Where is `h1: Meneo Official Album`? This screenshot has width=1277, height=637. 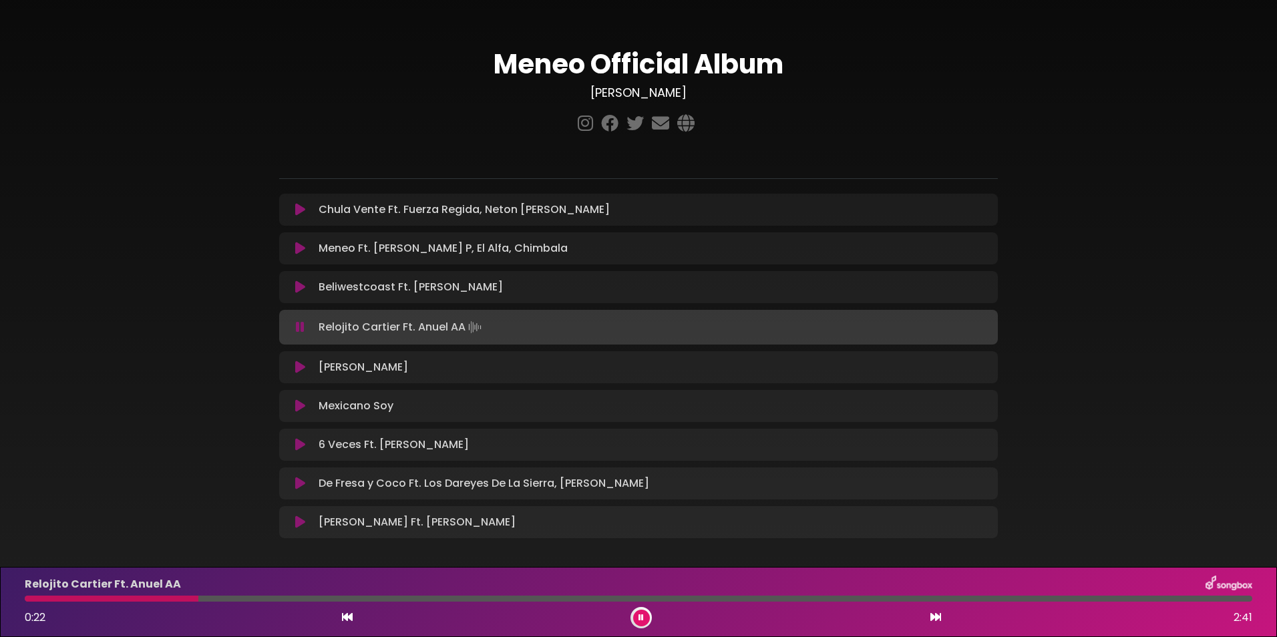
h1: Meneo Official Album is located at coordinates (638, 64).